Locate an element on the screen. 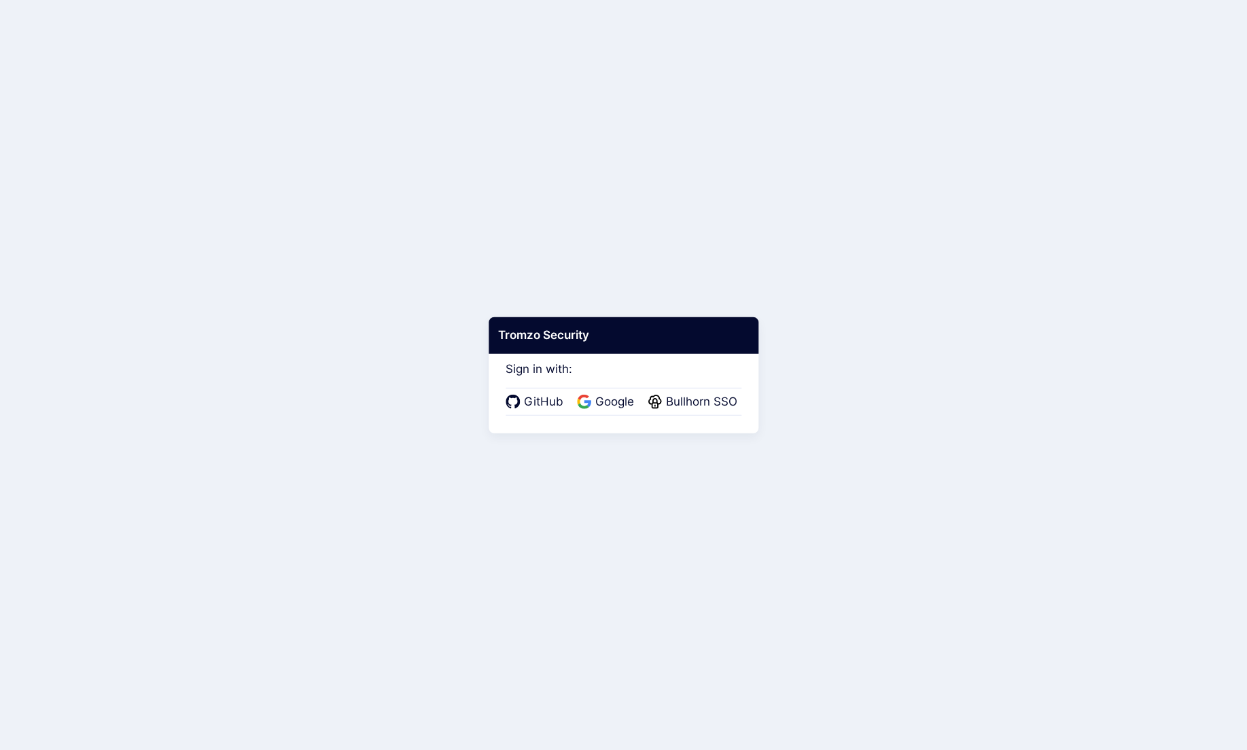 The image size is (1247, 750). span: GitHub is located at coordinates (544, 402).